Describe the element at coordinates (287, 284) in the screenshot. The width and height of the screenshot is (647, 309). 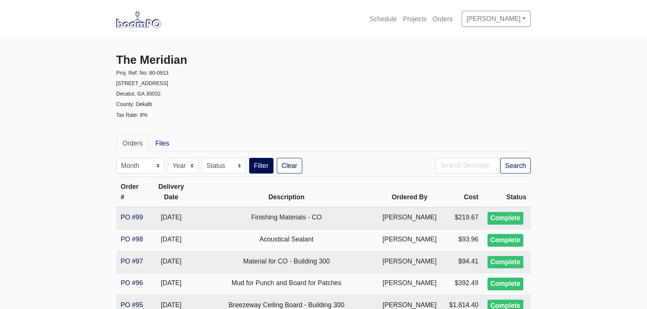
I see `td: Mud for Punch and Board for Patches` at that location.